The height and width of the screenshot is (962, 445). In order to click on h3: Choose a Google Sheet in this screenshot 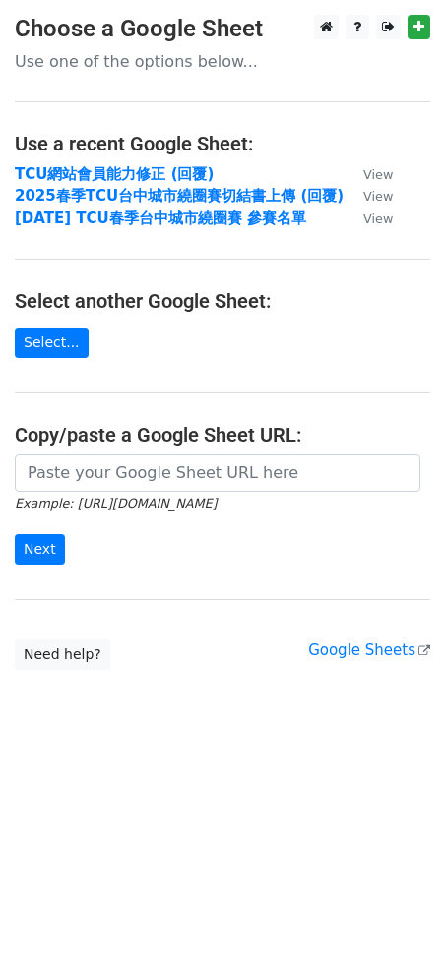, I will do `click(222, 29)`.